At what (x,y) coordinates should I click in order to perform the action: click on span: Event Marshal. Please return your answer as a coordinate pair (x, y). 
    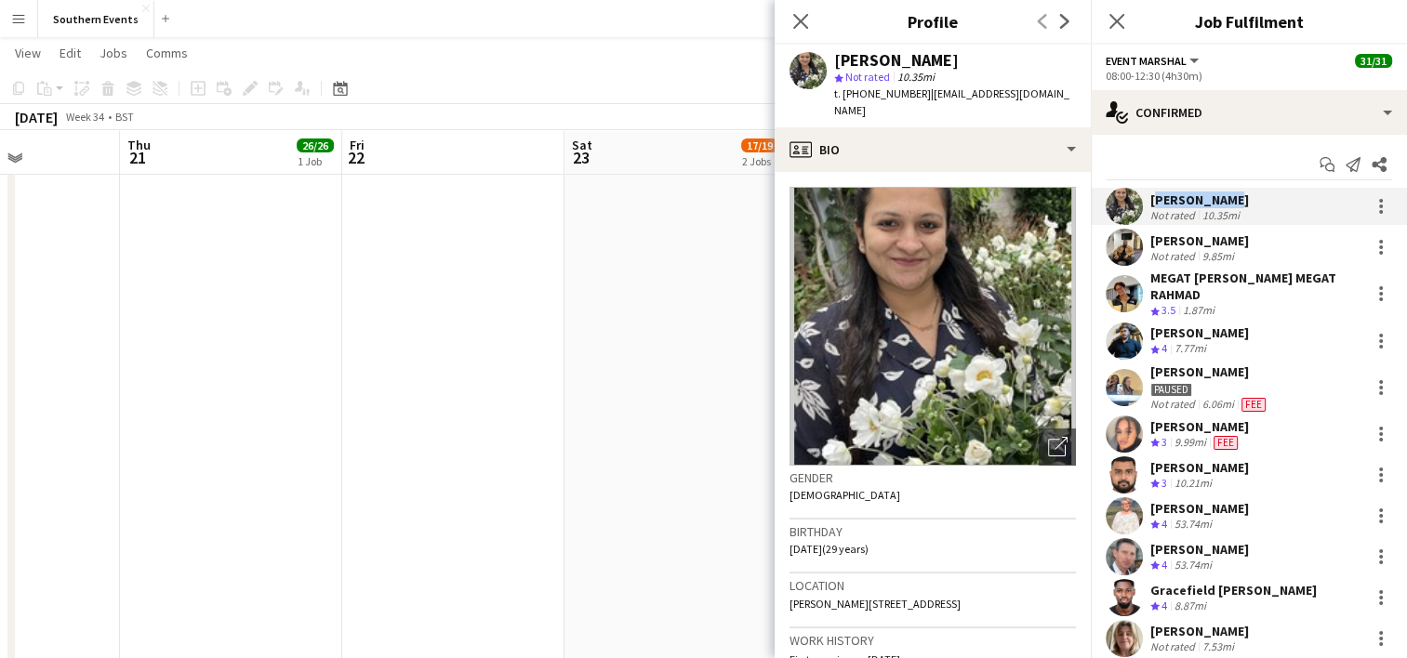
    Looking at the image, I should click on (1145, 60).